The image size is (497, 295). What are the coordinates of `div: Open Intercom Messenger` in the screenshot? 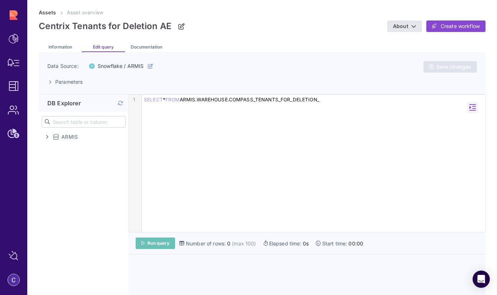 It's located at (482, 279).